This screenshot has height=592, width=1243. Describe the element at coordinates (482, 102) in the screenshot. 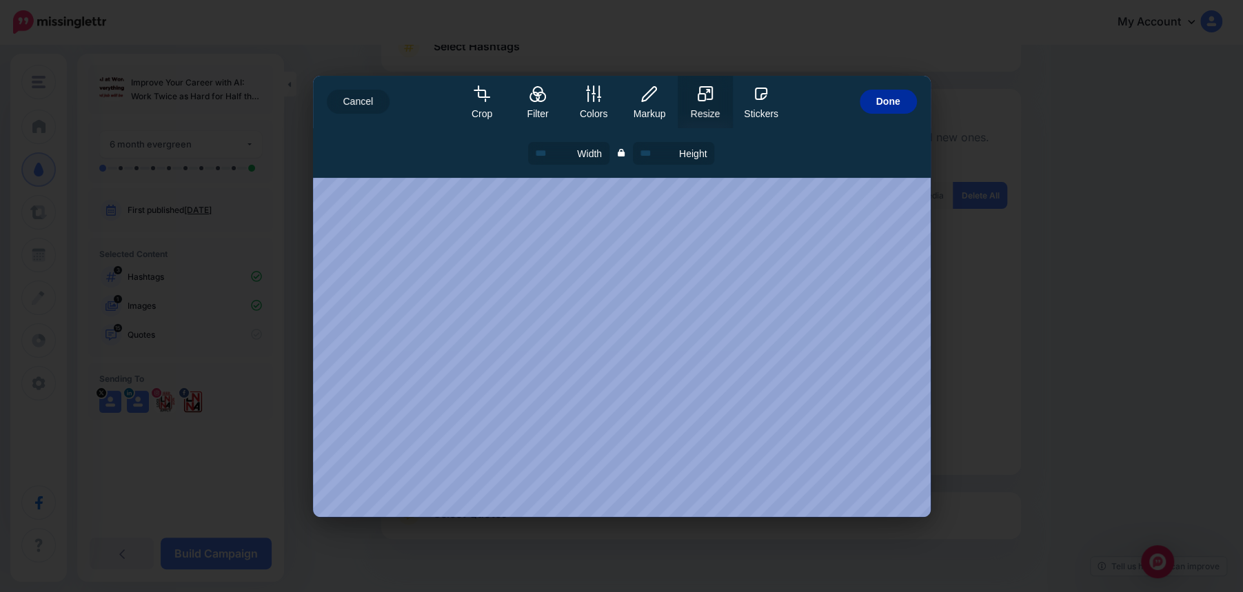

I see `button: Crop` at that location.